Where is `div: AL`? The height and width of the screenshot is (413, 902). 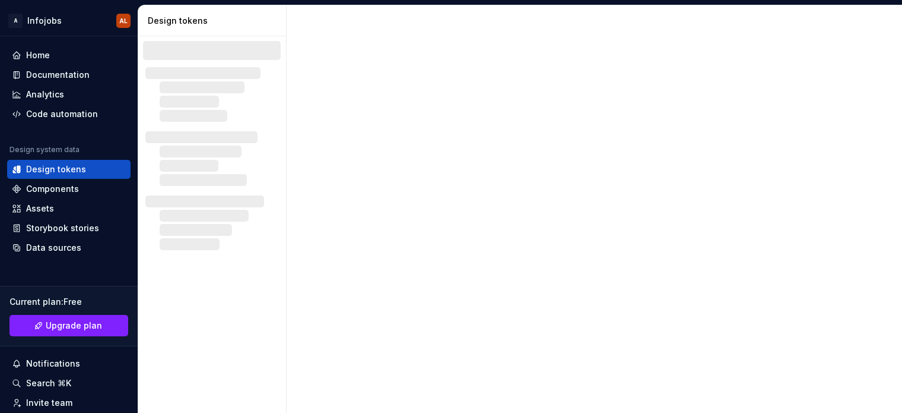 div: AL is located at coordinates (123, 21).